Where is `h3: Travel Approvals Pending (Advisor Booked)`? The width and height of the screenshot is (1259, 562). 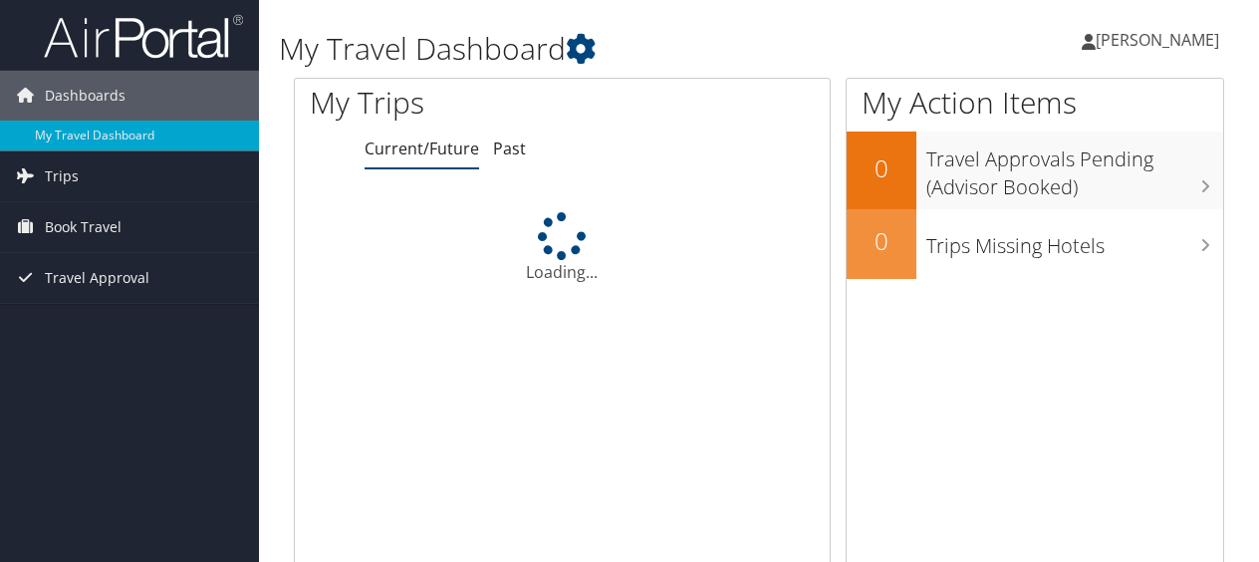 h3: Travel Approvals Pending (Advisor Booked) is located at coordinates (1075, 168).